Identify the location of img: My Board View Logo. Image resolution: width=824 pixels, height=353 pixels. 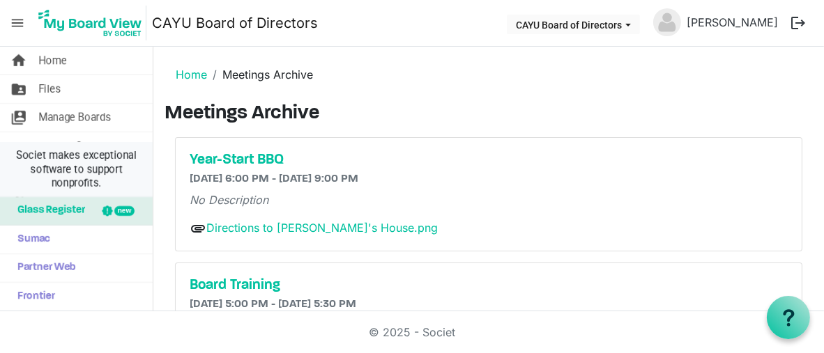
(90, 23).